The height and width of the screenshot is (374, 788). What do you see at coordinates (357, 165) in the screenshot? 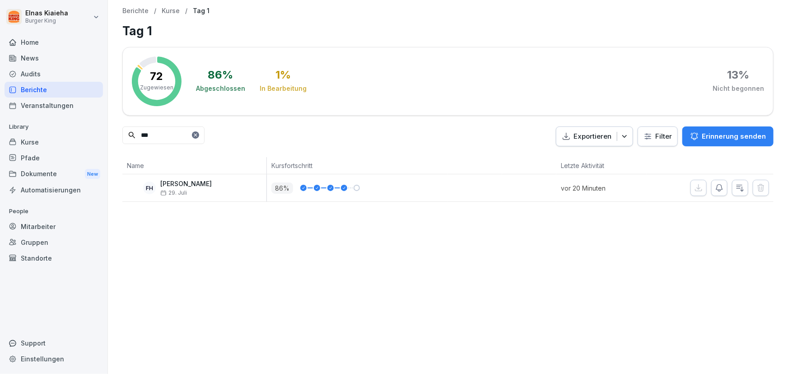
I see `p: Kursfortschritt` at bounding box center [357, 165].